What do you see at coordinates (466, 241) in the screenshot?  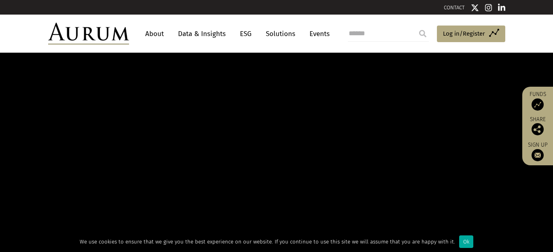 I see `div: Ok` at bounding box center [466, 241].